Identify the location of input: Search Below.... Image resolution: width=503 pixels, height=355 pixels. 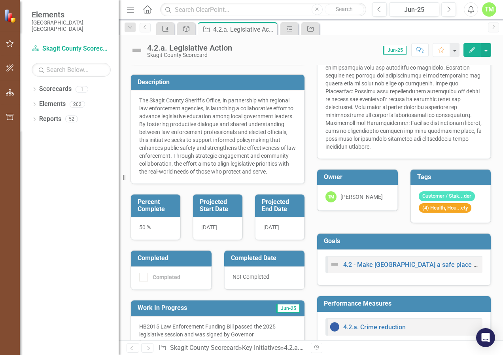
(71, 70).